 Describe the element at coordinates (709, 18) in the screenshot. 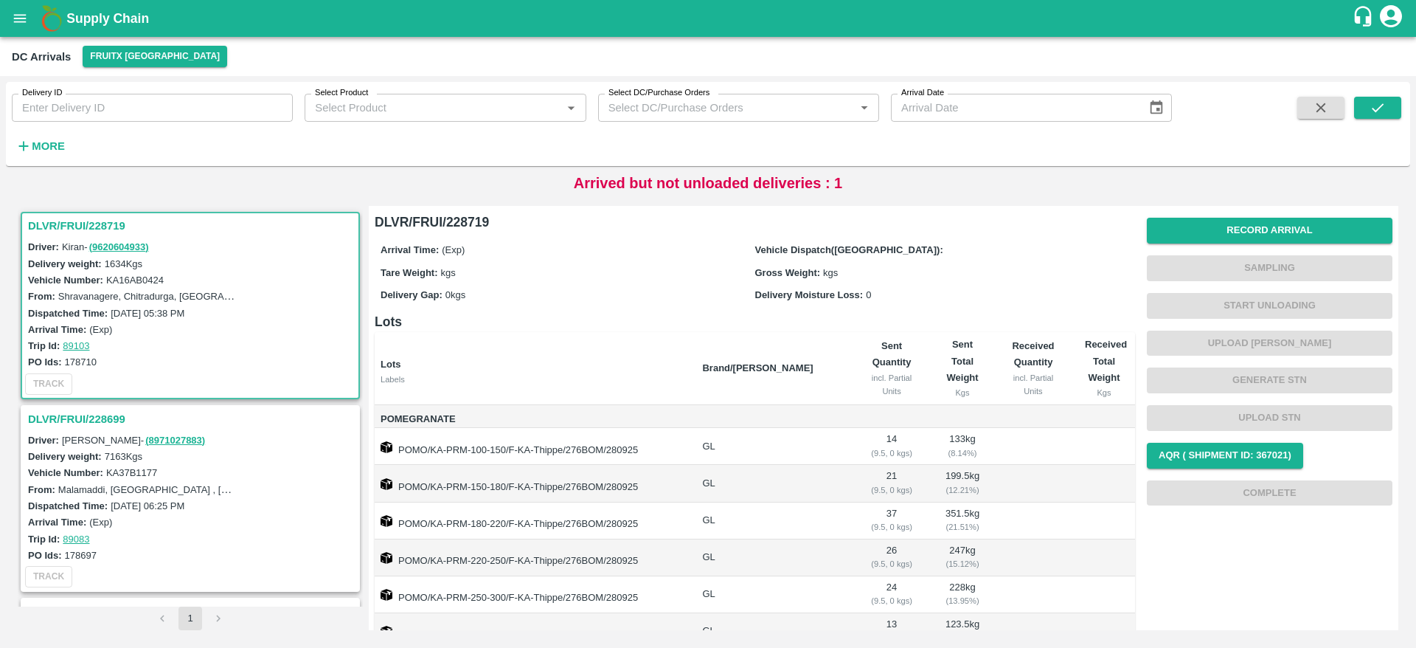

I see `a: Supply Chain` at that location.